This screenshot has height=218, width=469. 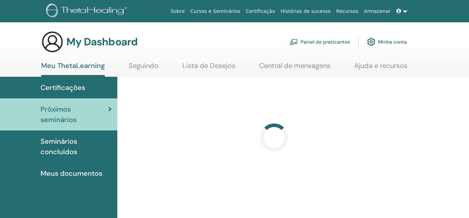 What do you see at coordinates (63, 88) in the screenshot?
I see `span: Certificações` at bounding box center [63, 88].